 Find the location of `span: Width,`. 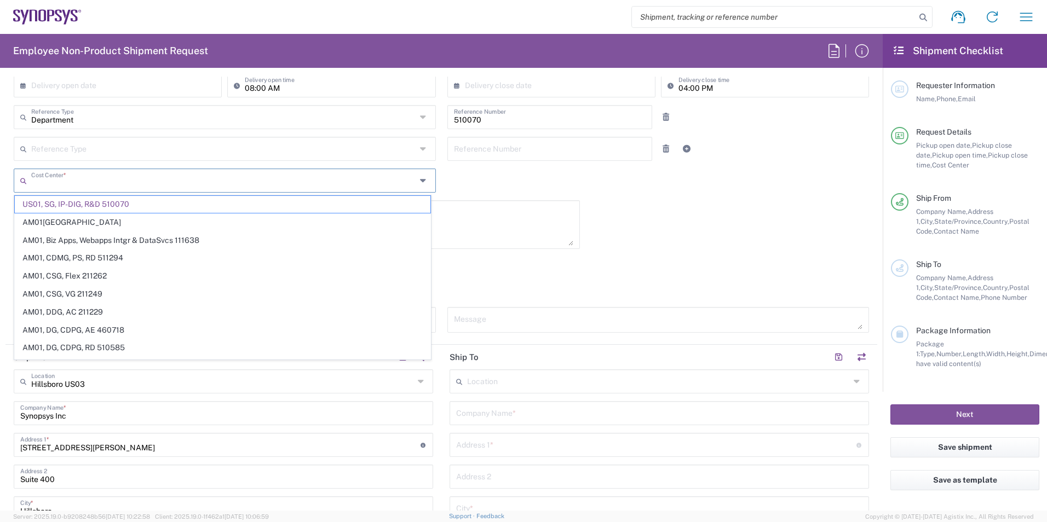

span: Width, is located at coordinates (996, 354).